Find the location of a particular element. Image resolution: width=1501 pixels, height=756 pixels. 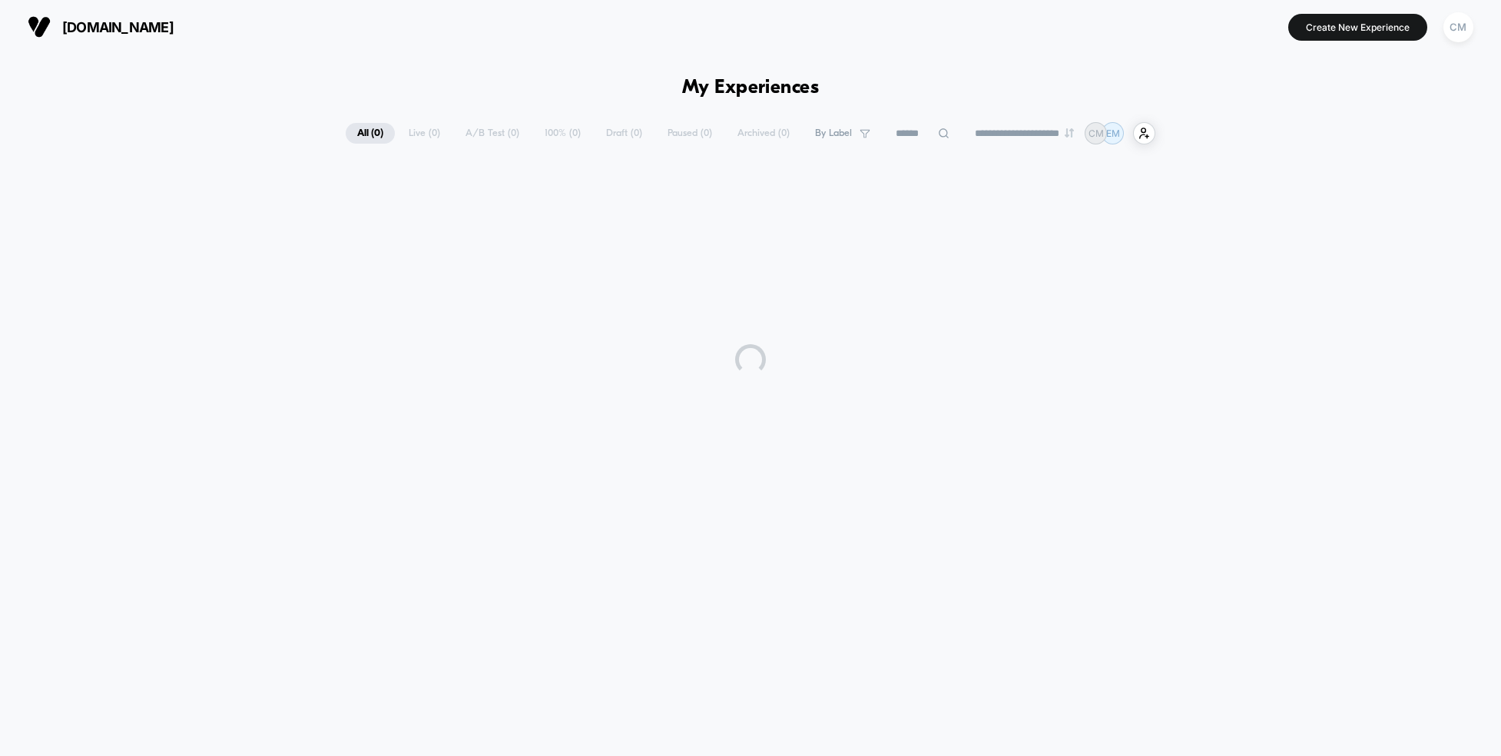

span: All ( 0 ) is located at coordinates (370, 133).